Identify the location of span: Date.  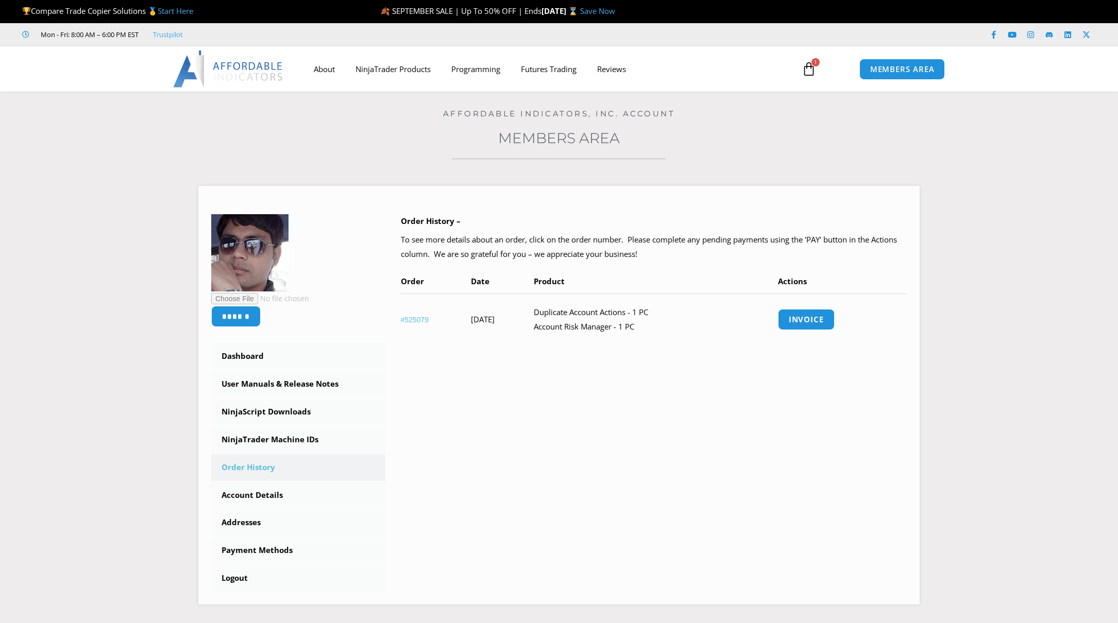
(480, 281).